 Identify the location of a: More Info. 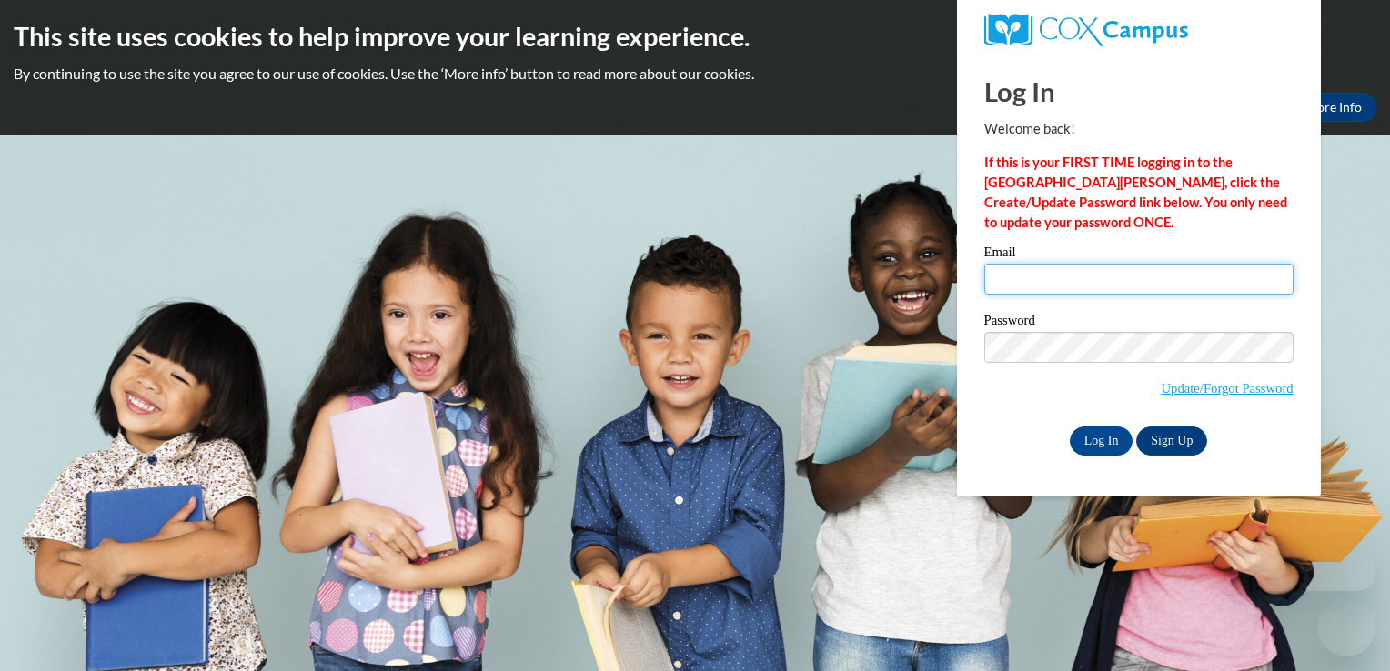
(1334, 107).